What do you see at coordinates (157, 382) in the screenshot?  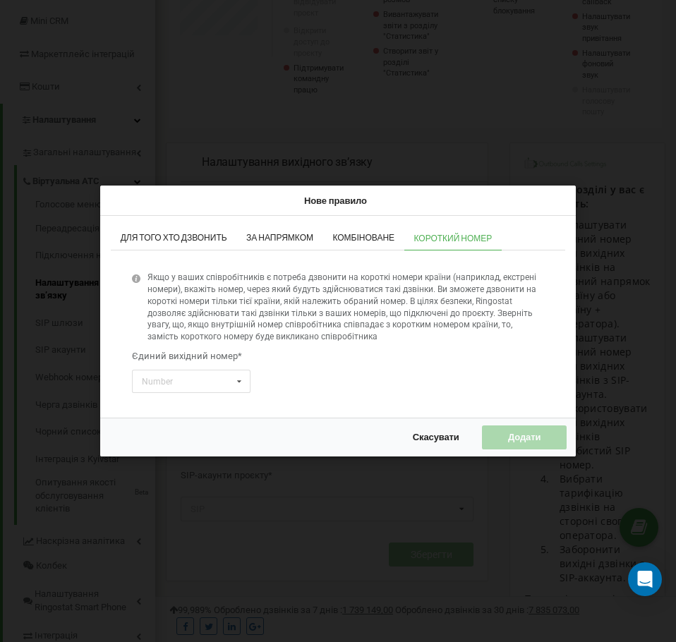 I see `div: Number` at bounding box center [157, 382].